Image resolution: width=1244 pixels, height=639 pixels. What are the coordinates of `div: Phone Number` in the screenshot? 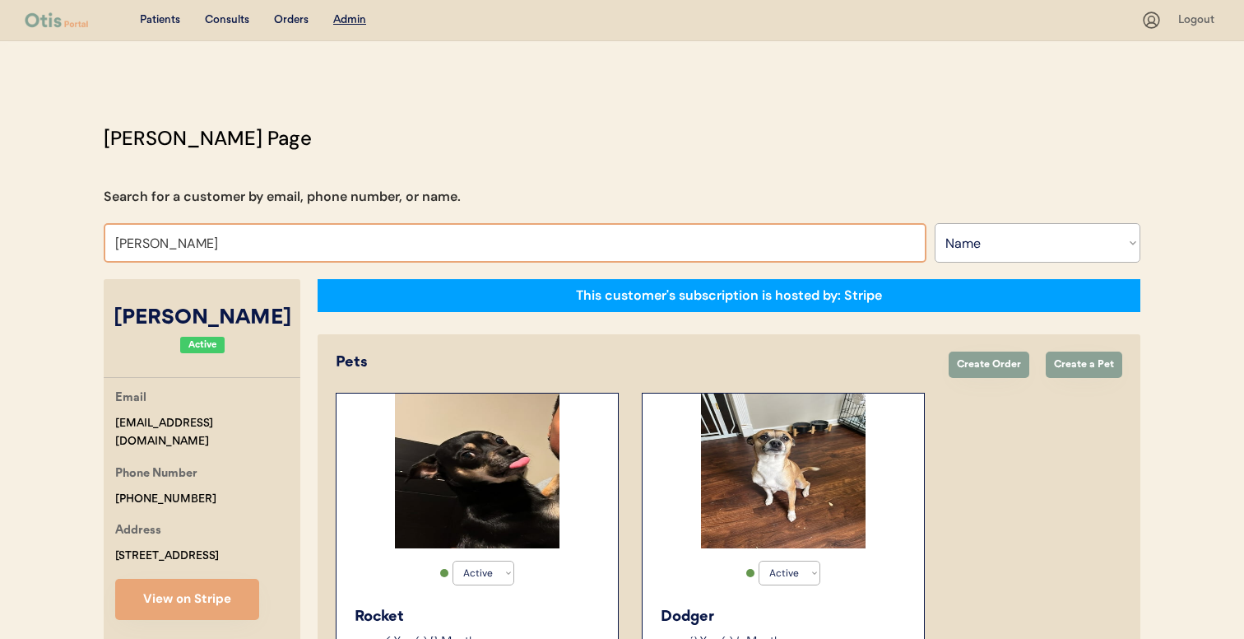 It's located at (156, 474).